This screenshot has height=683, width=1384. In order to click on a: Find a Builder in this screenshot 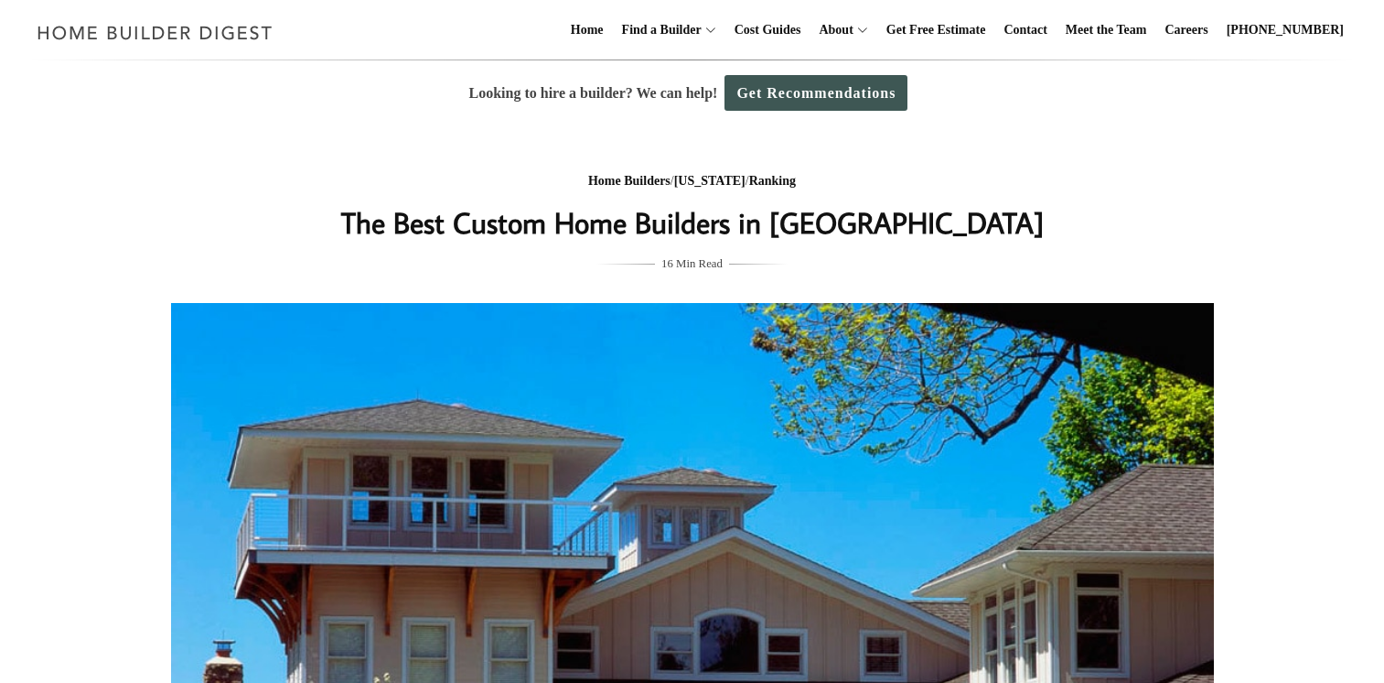, I will do `click(658, 30)`.